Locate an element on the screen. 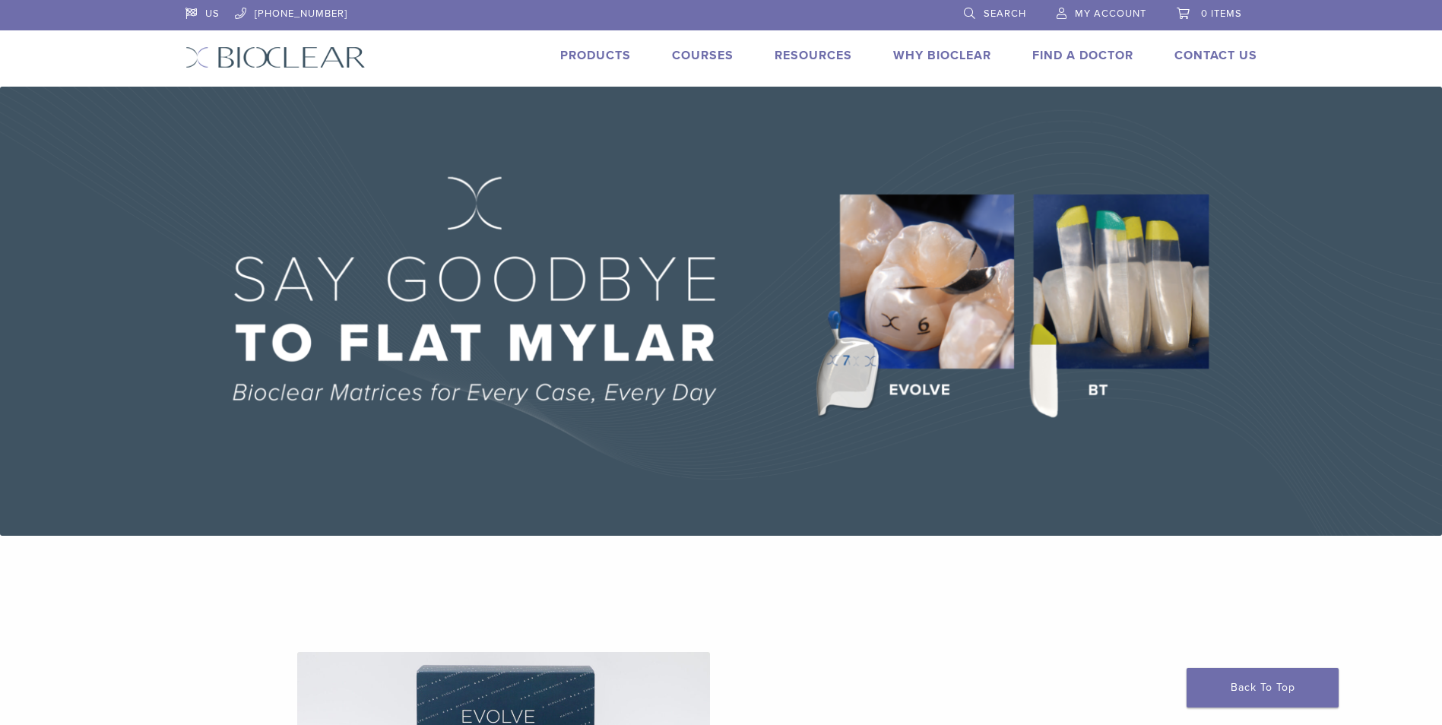 The width and height of the screenshot is (1442, 725). a: Contact Us is located at coordinates (1215, 55).